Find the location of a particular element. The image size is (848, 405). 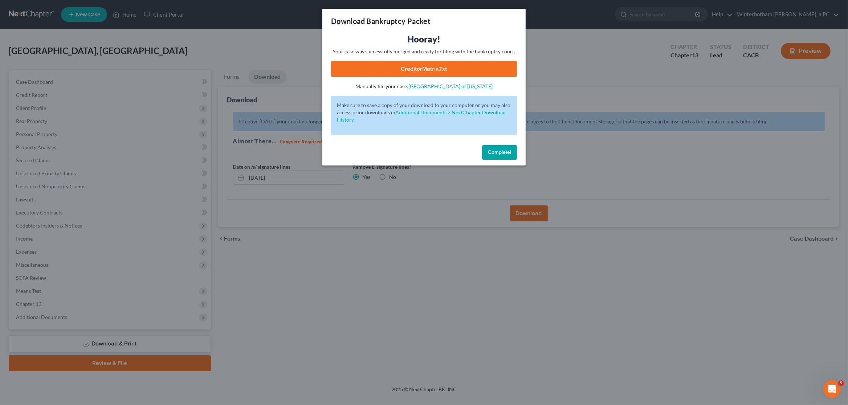

span: Complete! is located at coordinates (500, 152).